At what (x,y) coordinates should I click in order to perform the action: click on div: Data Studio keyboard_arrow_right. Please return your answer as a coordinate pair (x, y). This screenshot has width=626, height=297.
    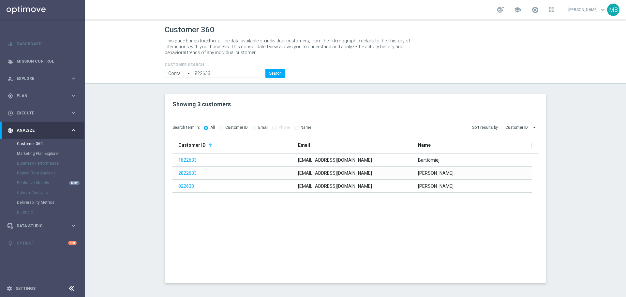
    Looking at the image, I should click on (42, 226).